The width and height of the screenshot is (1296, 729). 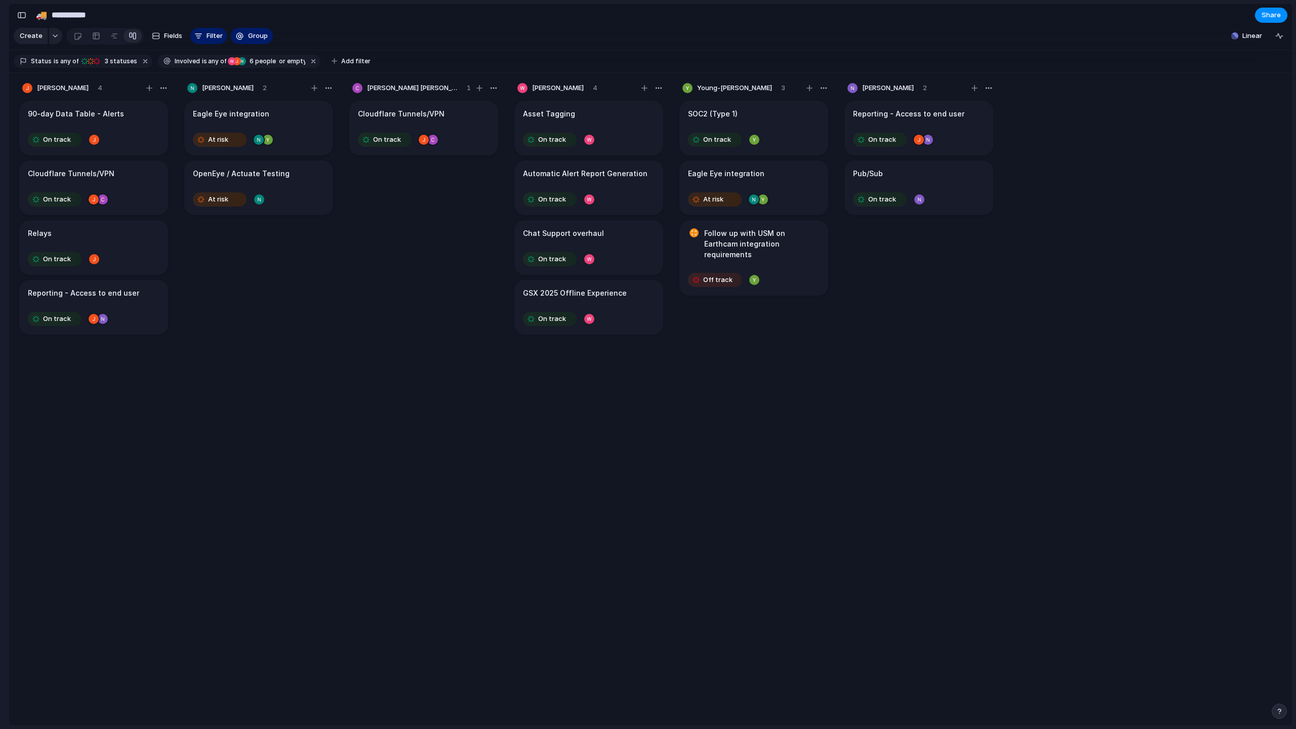 What do you see at coordinates (762, 243) in the screenshot?
I see `h1: Follow up with USM on Earthcam integration requirements` at bounding box center [762, 243].